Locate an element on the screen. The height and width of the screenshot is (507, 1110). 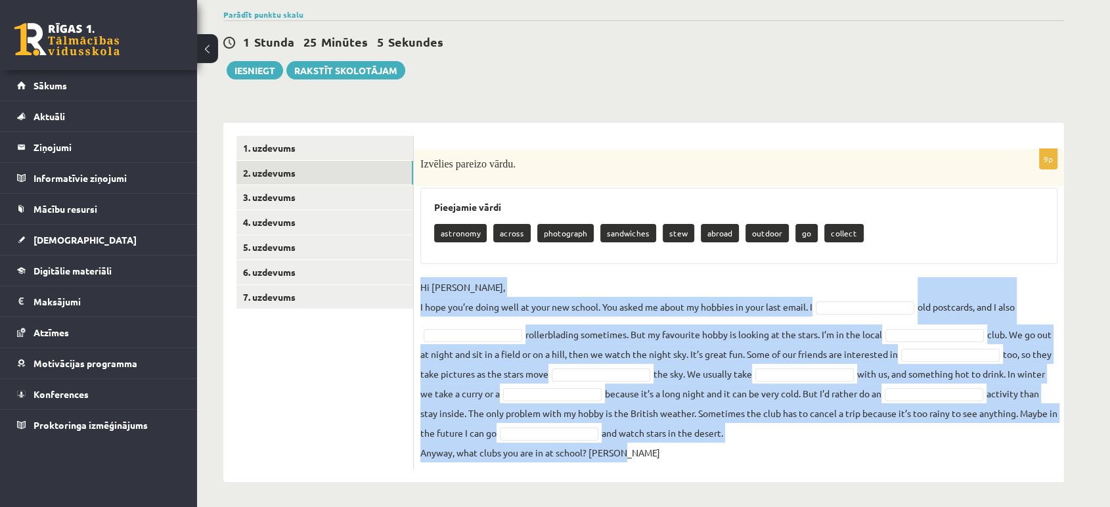
span: 5 is located at coordinates (380, 41).